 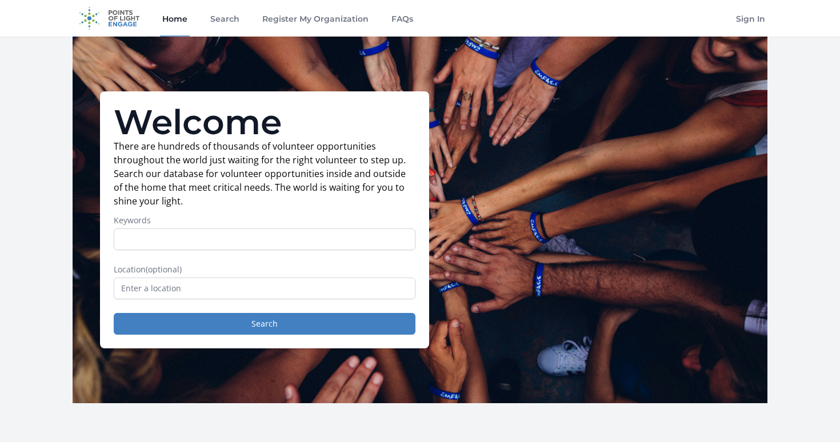 What do you see at coordinates (265, 289) in the screenshot?
I see `input: Enter a location` at bounding box center [265, 289].